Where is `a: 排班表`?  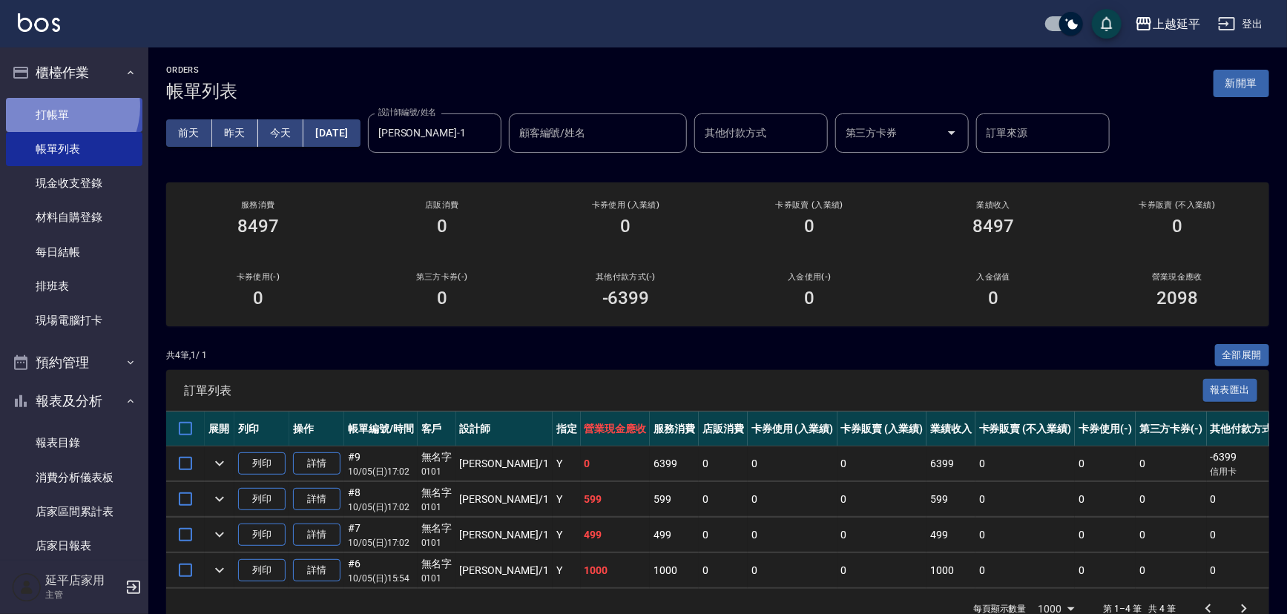 a: 排班表 is located at coordinates (74, 286).